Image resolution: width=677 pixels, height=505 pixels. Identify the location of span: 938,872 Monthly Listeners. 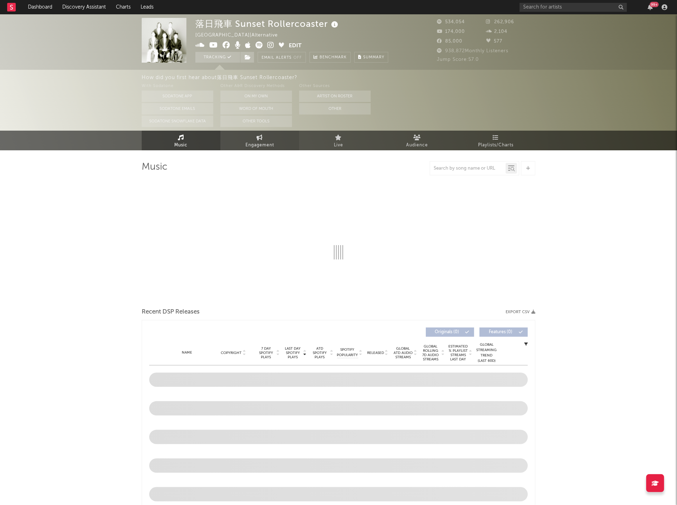
(473, 51).